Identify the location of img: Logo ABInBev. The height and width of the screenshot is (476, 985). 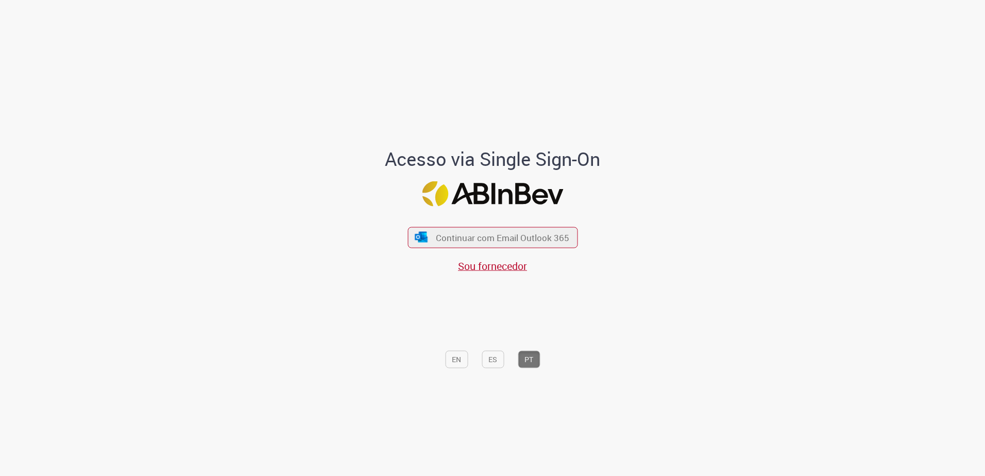
(492, 194).